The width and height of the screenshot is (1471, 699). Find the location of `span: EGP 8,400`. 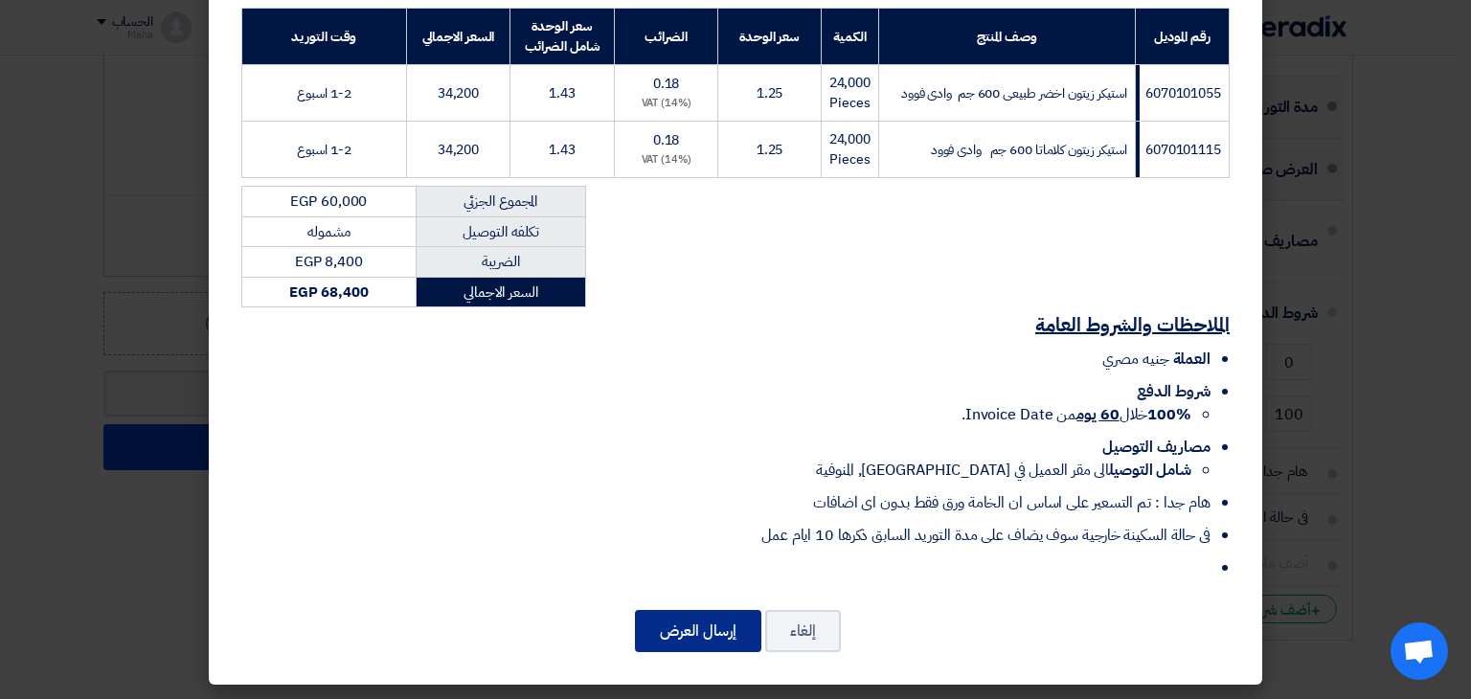

span: EGP 8,400 is located at coordinates (328, 261).